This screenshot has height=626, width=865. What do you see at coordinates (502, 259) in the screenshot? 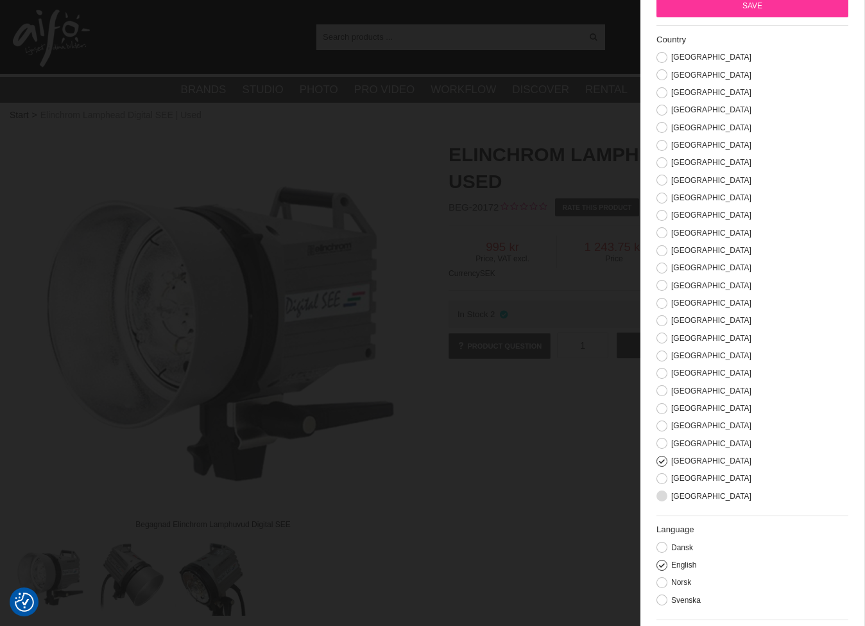
I see `span: Price, VAT excl.` at bounding box center [502, 259].